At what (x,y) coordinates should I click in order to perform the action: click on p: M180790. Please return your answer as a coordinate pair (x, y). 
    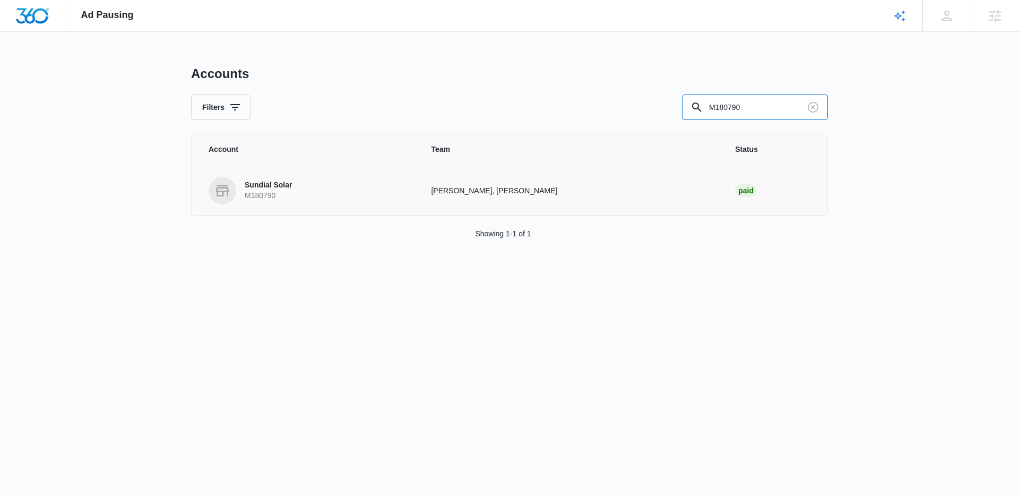
    Looking at the image, I should click on (268, 196).